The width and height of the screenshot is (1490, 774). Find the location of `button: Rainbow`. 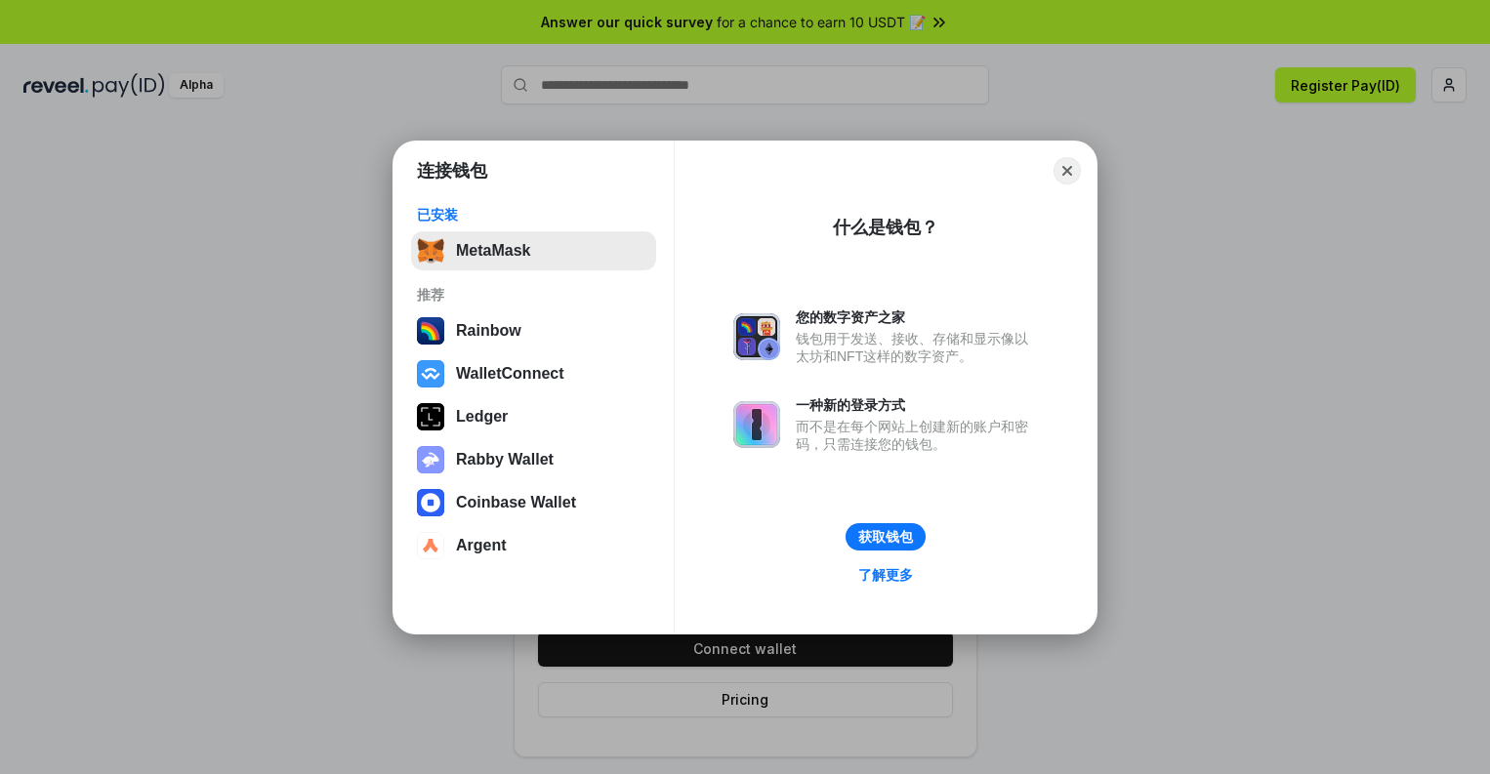

button: Rainbow is located at coordinates (533, 331).